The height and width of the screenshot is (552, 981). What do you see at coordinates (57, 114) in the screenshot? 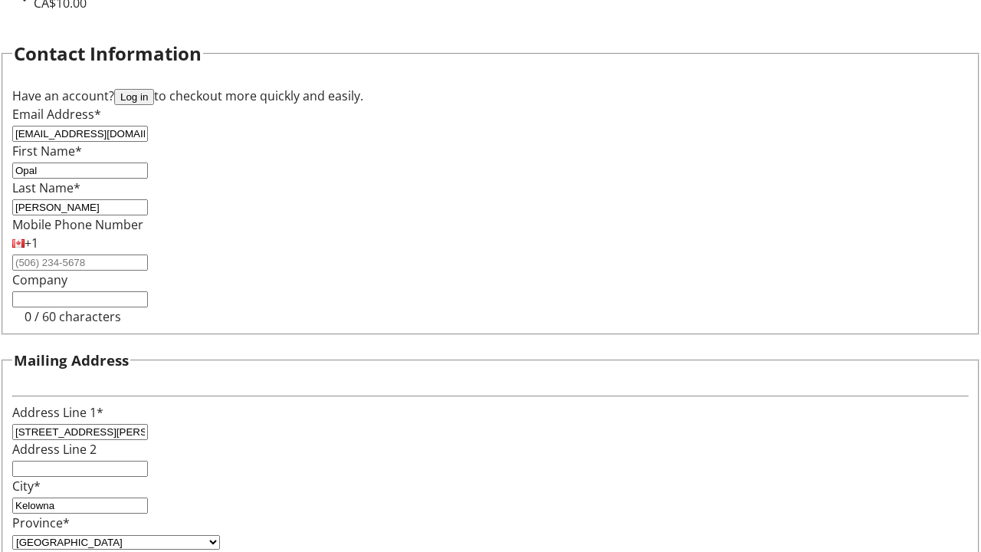
I see `label: Email Address*` at bounding box center [57, 114].